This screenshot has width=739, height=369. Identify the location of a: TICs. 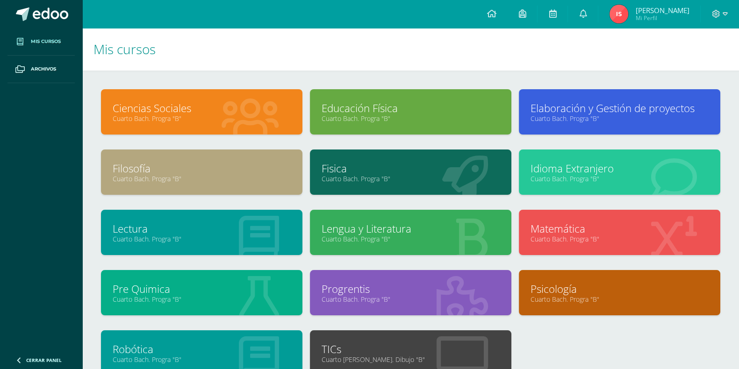
(410, 349).